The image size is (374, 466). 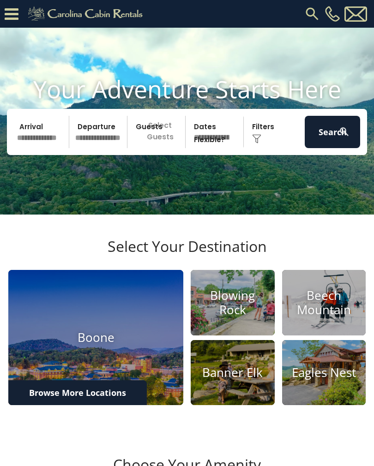 What do you see at coordinates (324, 373) in the screenshot?
I see `a: Eagles Nest` at bounding box center [324, 373].